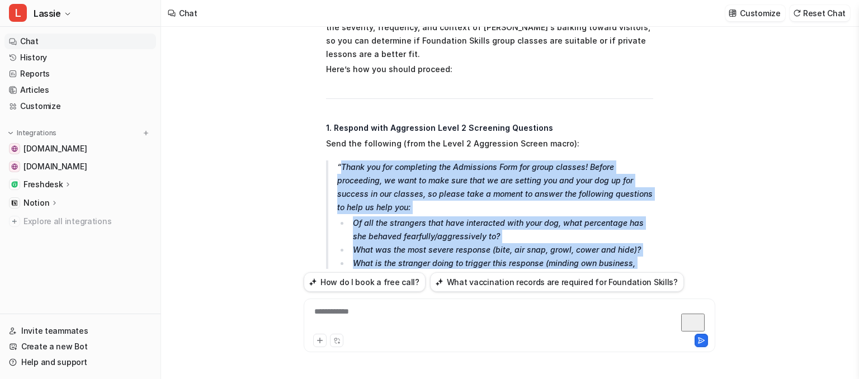 This screenshot has height=379, width=859. I want to click on a: Chat, so click(80, 41).